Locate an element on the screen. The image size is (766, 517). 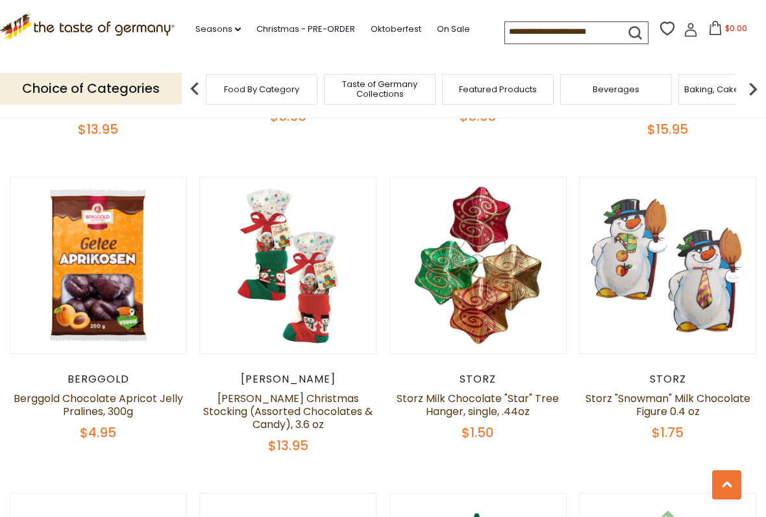
span: $0.00 is located at coordinates (736, 28).